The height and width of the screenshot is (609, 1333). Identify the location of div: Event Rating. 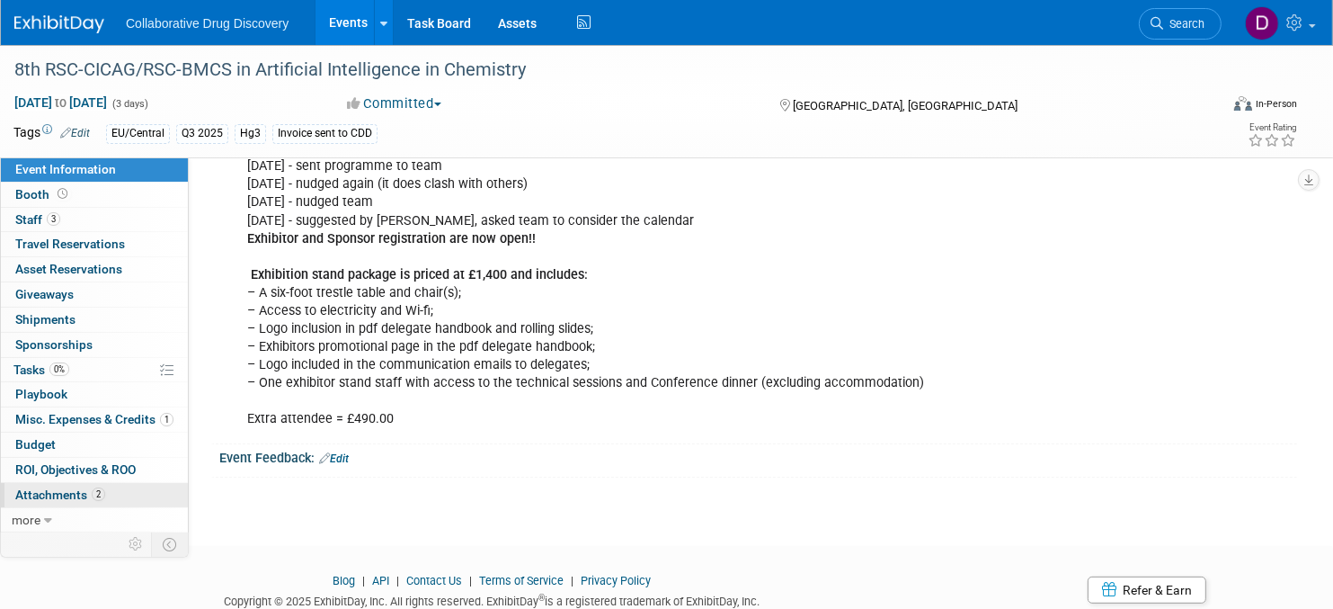
(1272, 128).